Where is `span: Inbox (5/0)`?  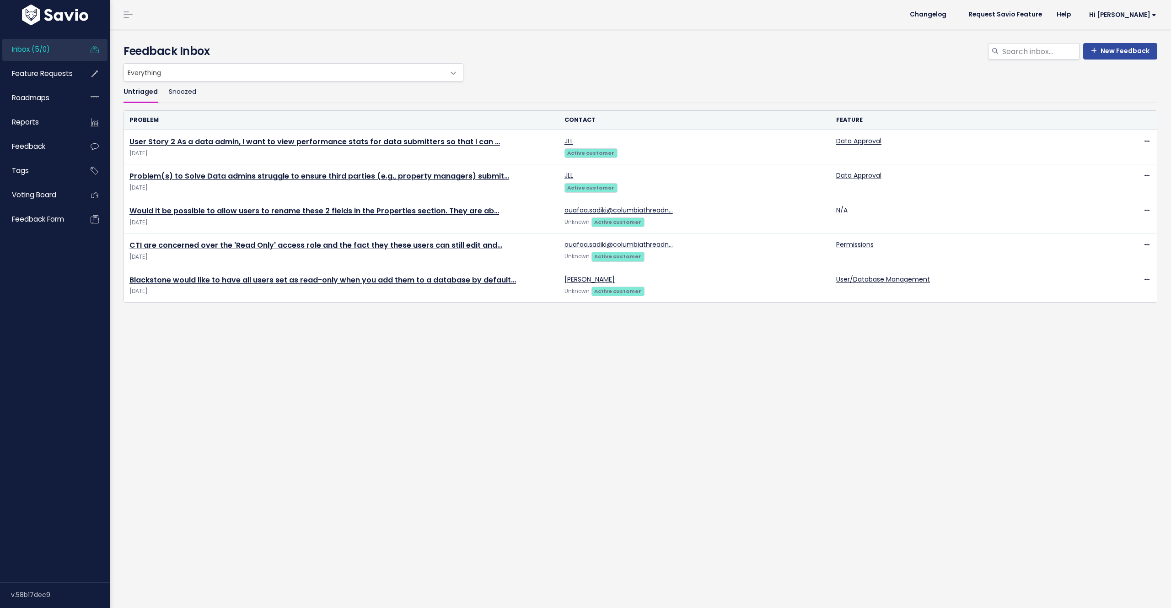 span: Inbox (5/0) is located at coordinates (31, 49).